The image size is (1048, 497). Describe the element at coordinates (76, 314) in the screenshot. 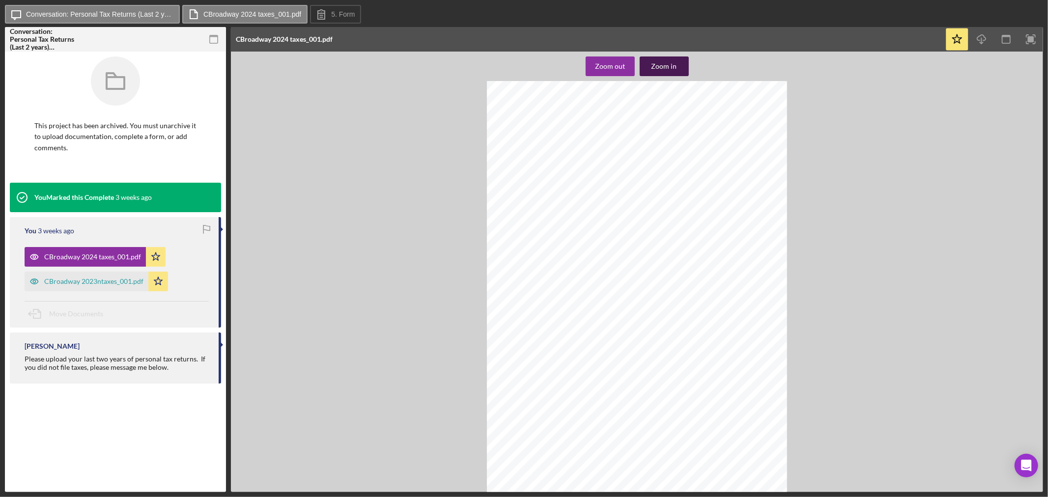

I see `span: Move Documents` at that location.